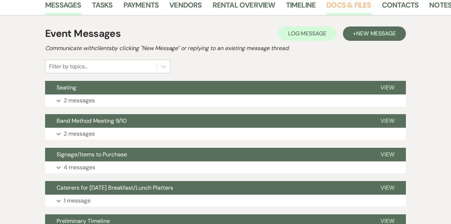 This screenshot has height=224, width=451. Describe the element at coordinates (77, 201) in the screenshot. I see `p: 1 message` at that location.